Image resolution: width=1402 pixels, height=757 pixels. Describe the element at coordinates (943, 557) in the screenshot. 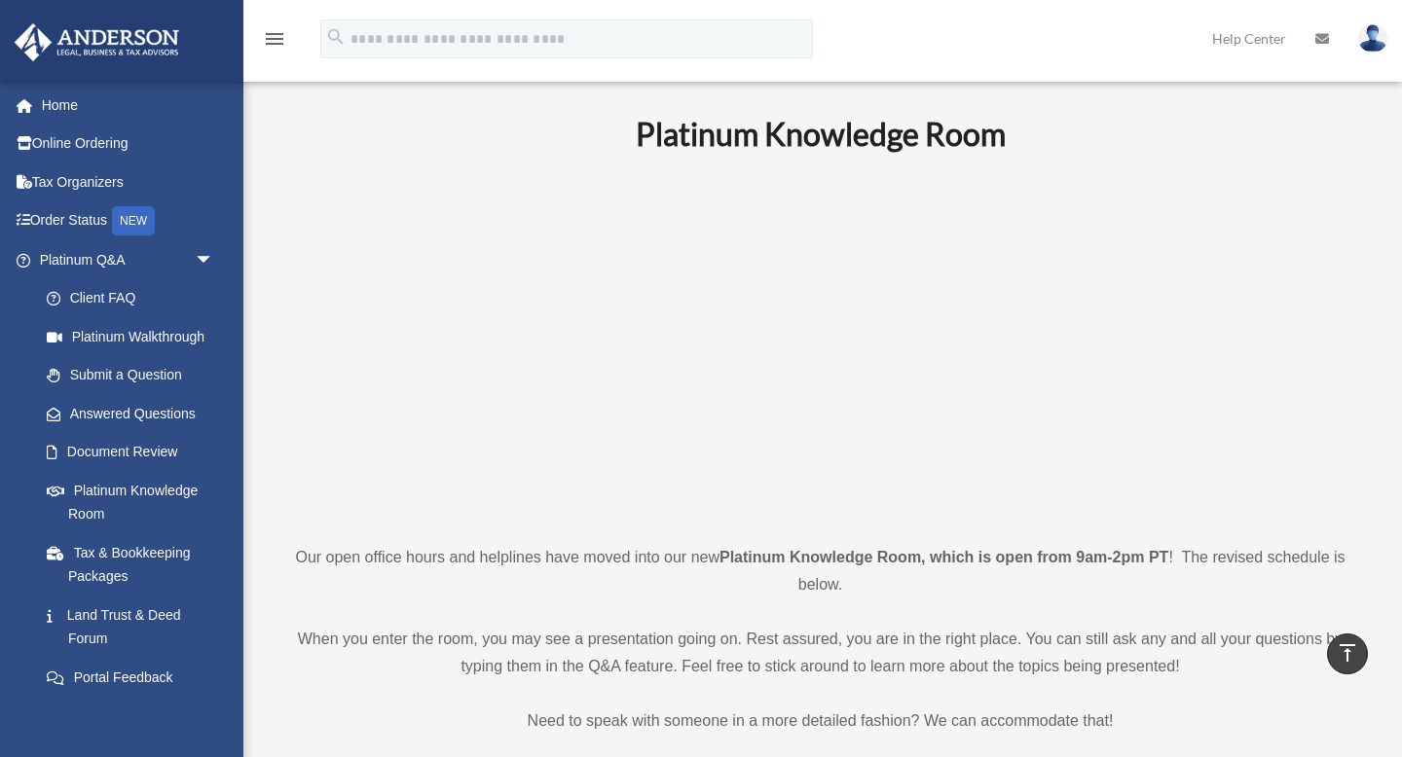

I see `strong: Platinum Knowledge Room, which is open from 9am-2pm PT` at that location.